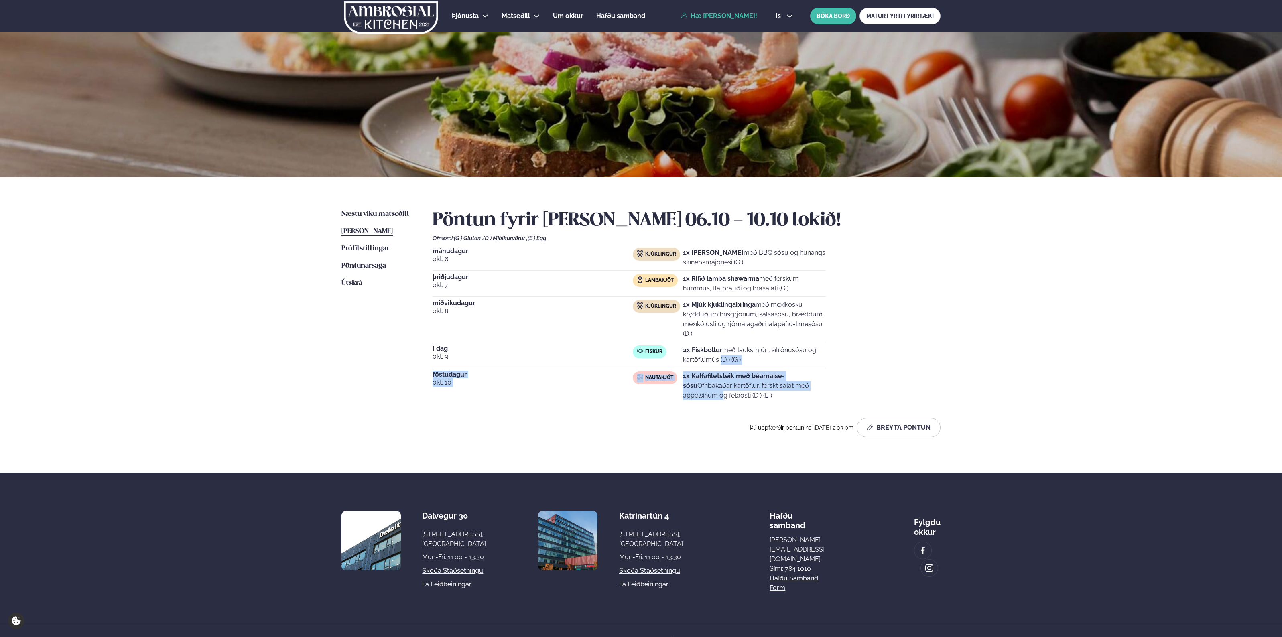 The width and height of the screenshot is (1282, 637). What do you see at coordinates (754, 284) in the screenshot?
I see `p: með ferskum hummus, flatbrauði og hrásalati (G )` at bounding box center [754, 284].